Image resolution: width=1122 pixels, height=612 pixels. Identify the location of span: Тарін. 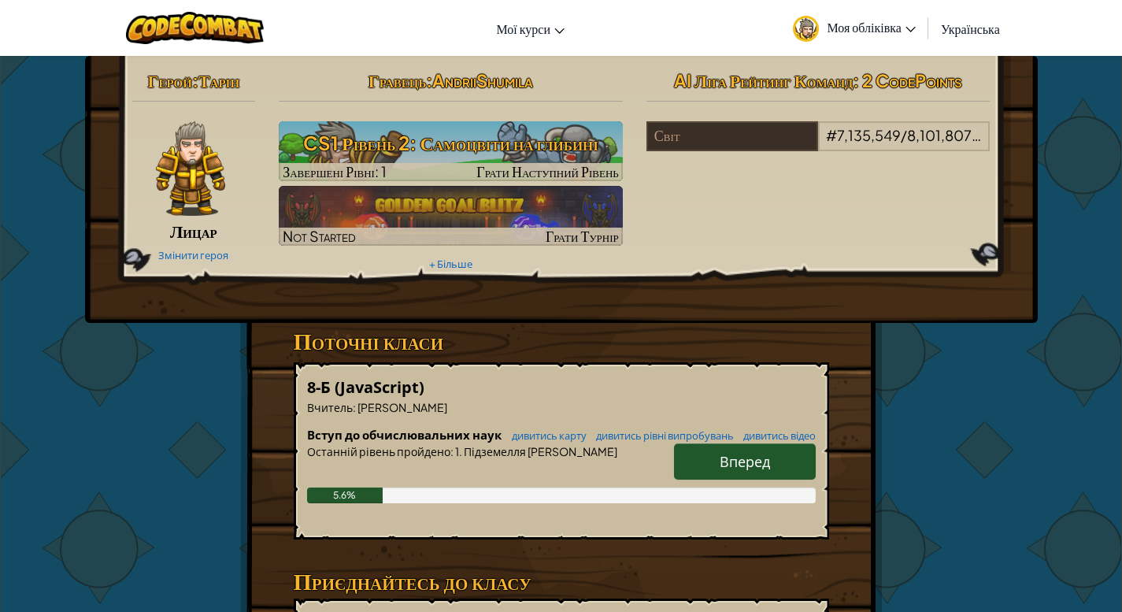
(219, 80).